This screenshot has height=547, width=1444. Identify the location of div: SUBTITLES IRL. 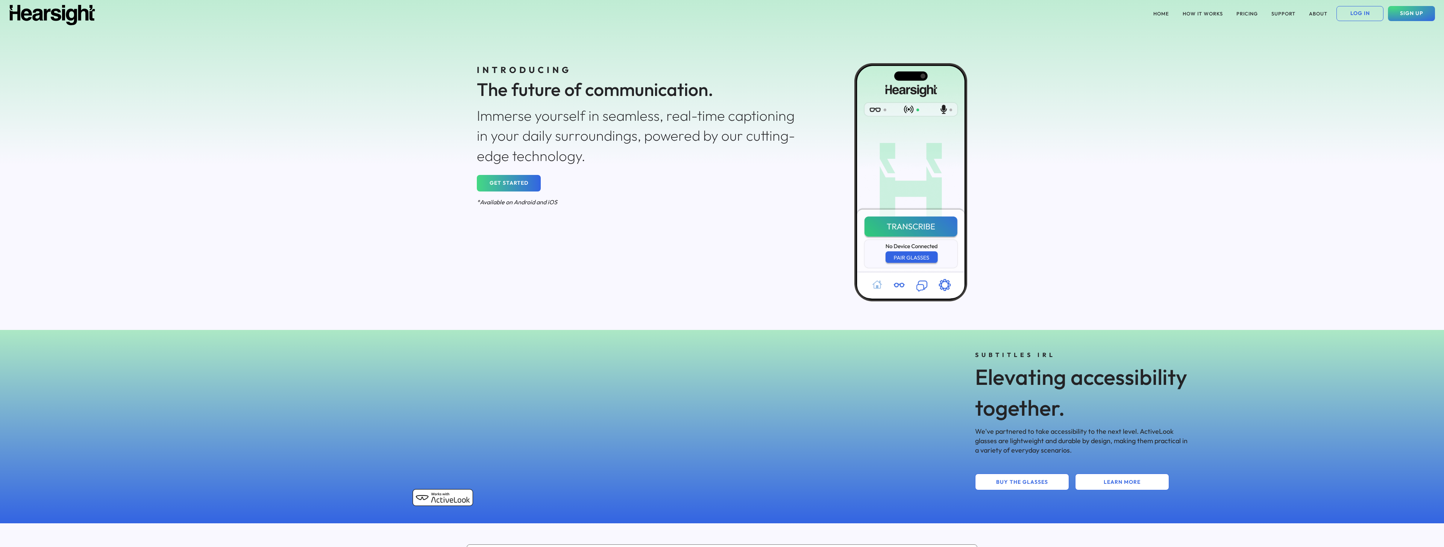
(1082, 355).